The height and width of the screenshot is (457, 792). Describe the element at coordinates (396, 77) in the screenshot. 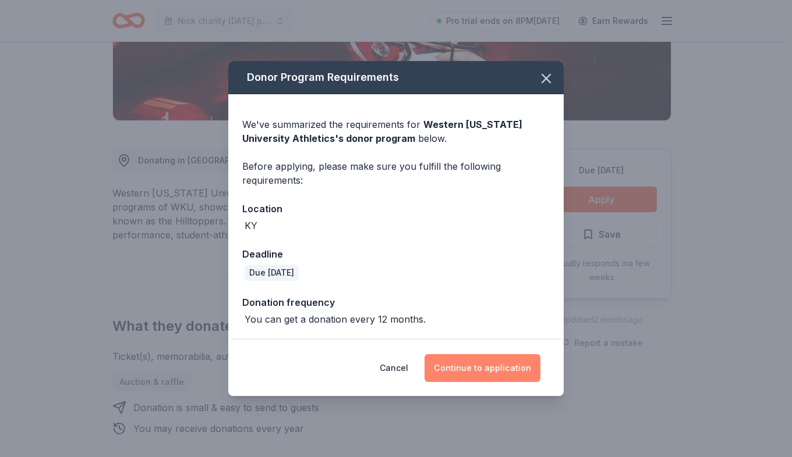

I see `div: Donor Program Requirements` at that location.